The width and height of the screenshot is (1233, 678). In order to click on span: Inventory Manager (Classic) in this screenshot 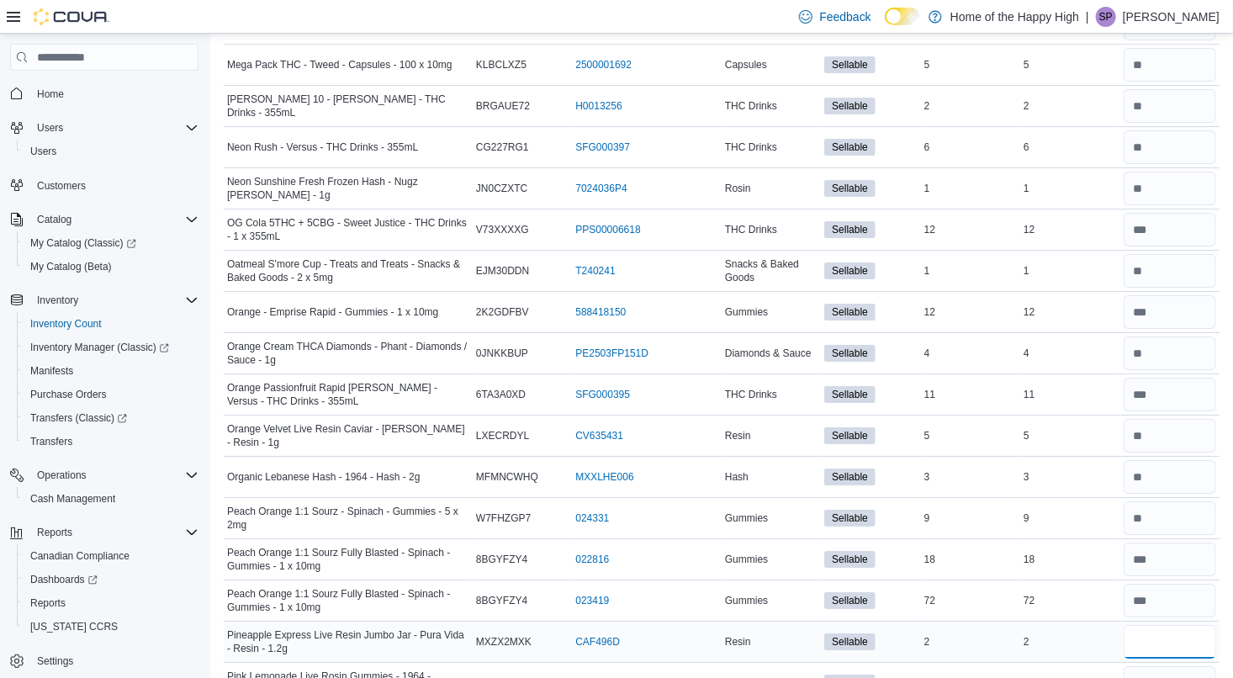, I will do `click(111, 347)`.